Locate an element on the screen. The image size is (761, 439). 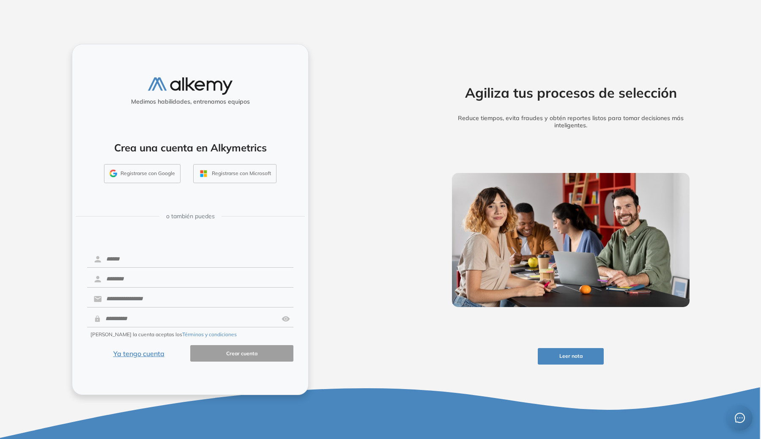
button: Leer nota is located at coordinates (571, 356).